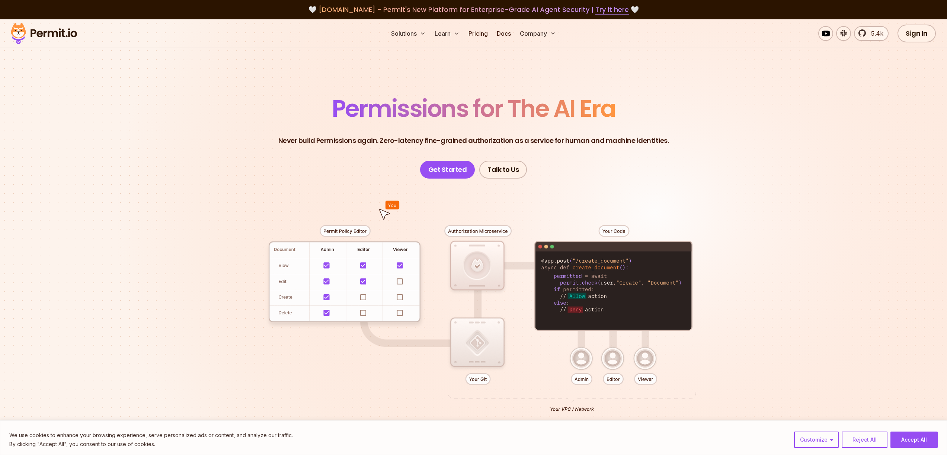 The image size is (947, 455). What do you see at coordinates (44, 33) in the screenshot?
I see `img: Permit logo` at bounding box center [44, 33].